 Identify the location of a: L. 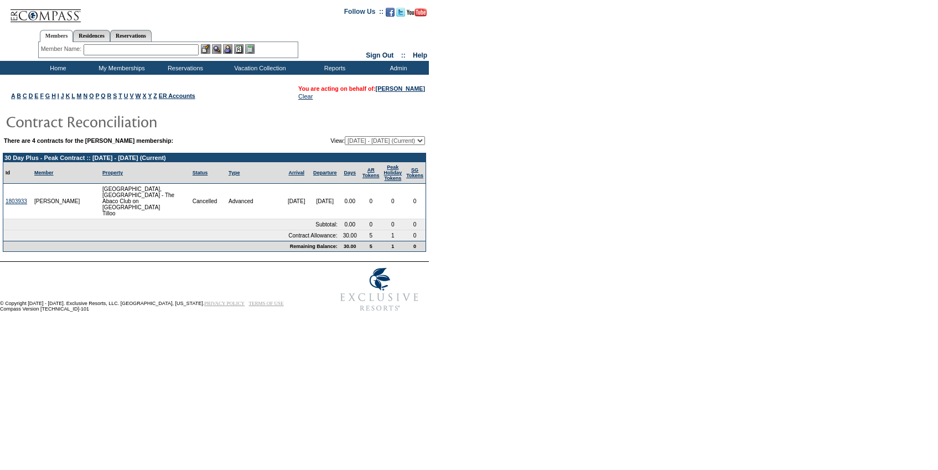
(73, 96).